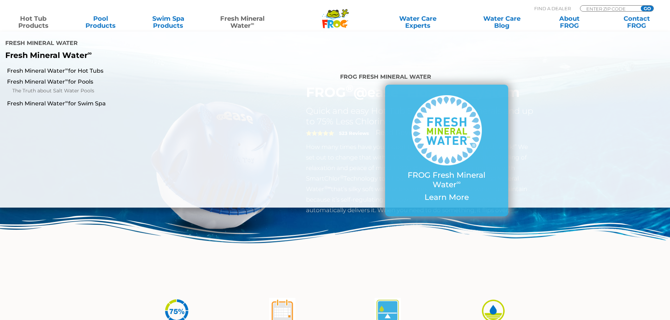 Image resolution: width=670 pixels, height=320 pixels. What do you see at coordinates (101, 22) in the screenshot?
I see `a: PoolProducts` at bounding box center [101, 22].